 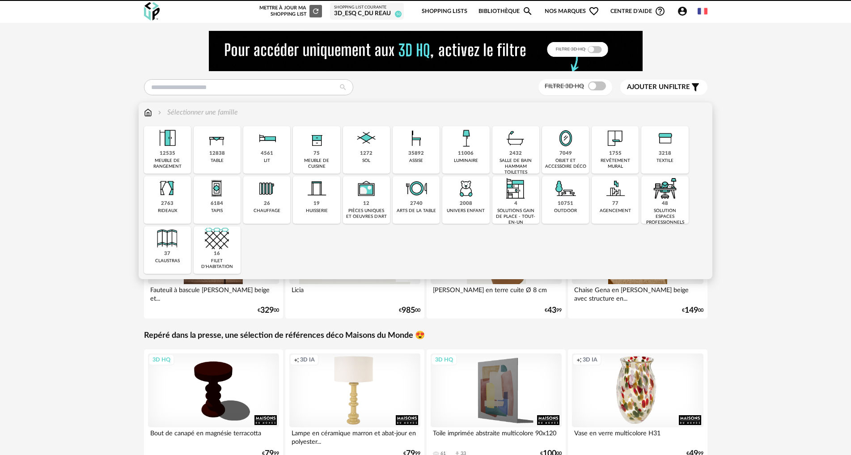 I want to click on span: Magnify icon, so click(x=528, y=11).